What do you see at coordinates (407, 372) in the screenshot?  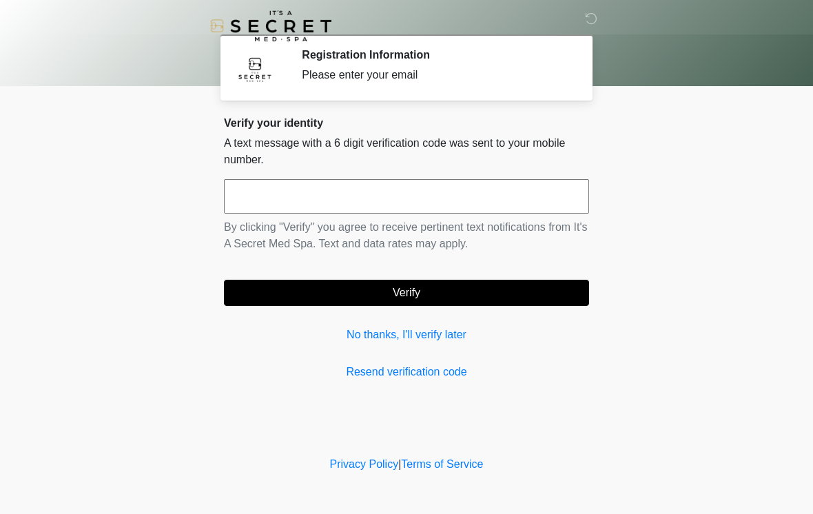 I see `a: Resend verification code` at bounding box center [407, 372].